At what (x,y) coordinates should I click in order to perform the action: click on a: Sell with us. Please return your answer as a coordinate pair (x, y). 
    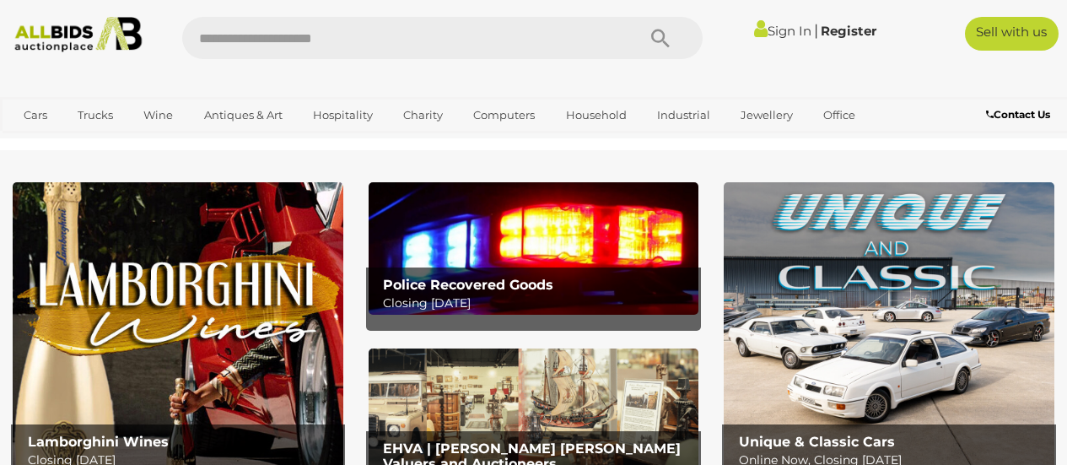
    Looking at the image, I should click on (1011, 34).